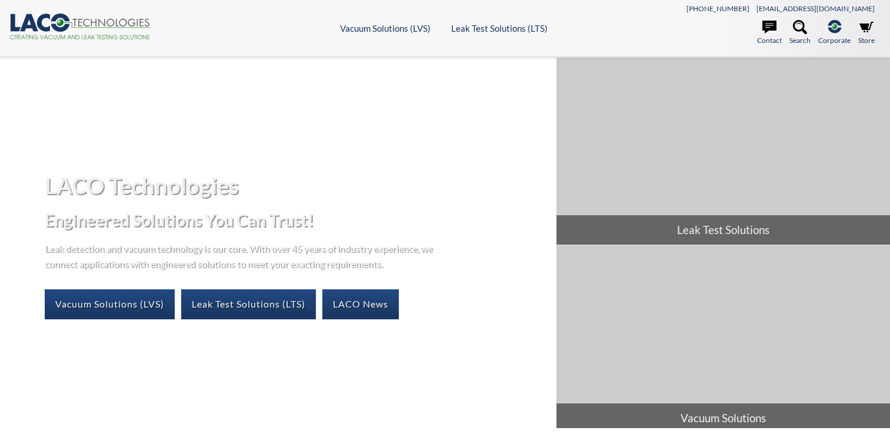 The image size is (890, 434). Describe the element at coordinates (296, 220) in the screenshot. I see `h2: Engineered Solutions You Can Trust!` at that location.